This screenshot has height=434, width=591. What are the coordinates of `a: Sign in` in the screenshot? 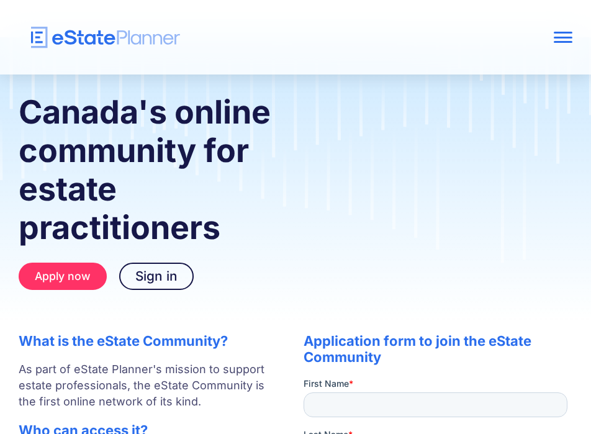 It's located at (157, 276).